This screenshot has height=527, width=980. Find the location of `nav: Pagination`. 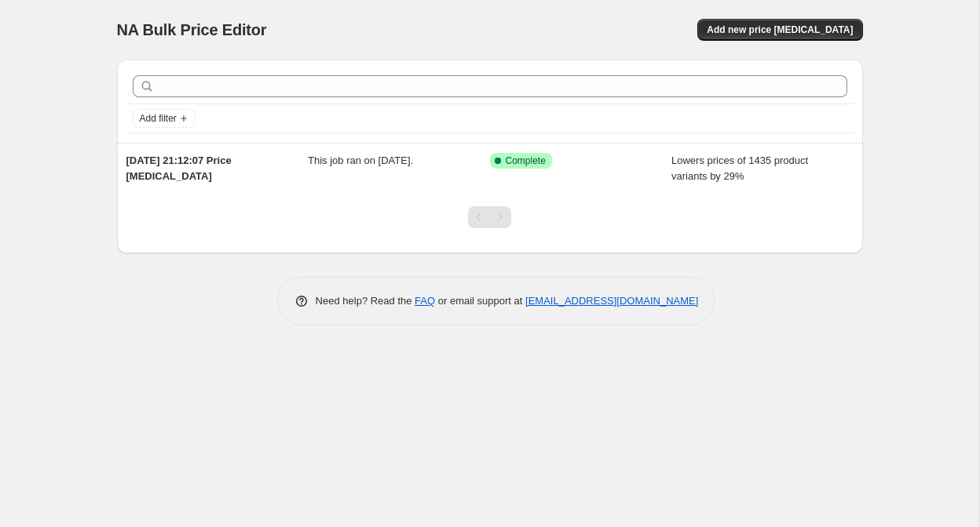

nav: Pagination is located at coordinates (489, 217).